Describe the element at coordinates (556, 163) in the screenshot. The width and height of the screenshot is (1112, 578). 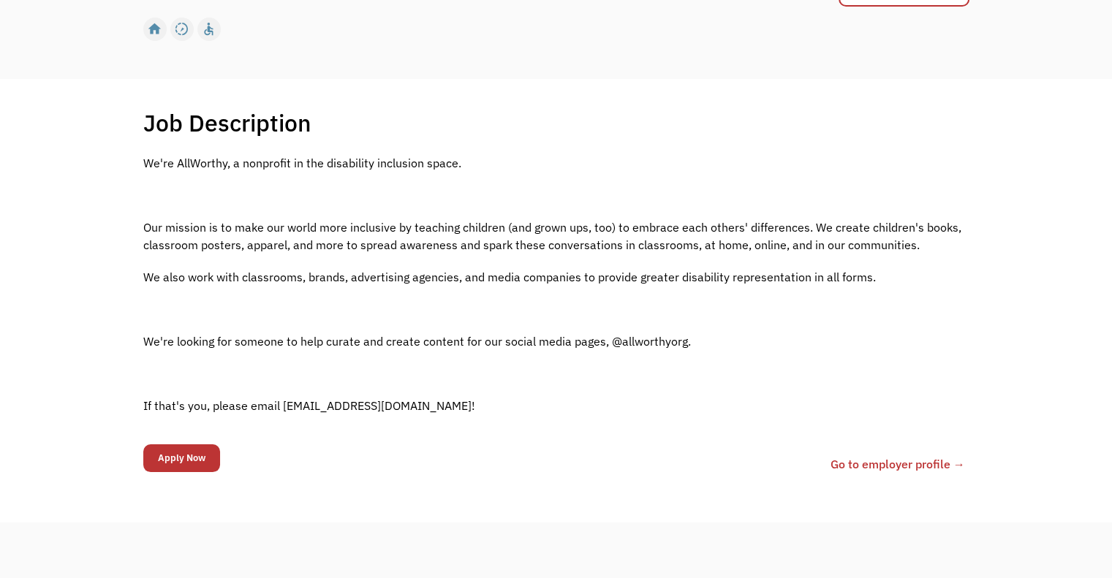
I see `p: We're AllWorthy, a nonprofit in the disability inclusion space.` at that location.